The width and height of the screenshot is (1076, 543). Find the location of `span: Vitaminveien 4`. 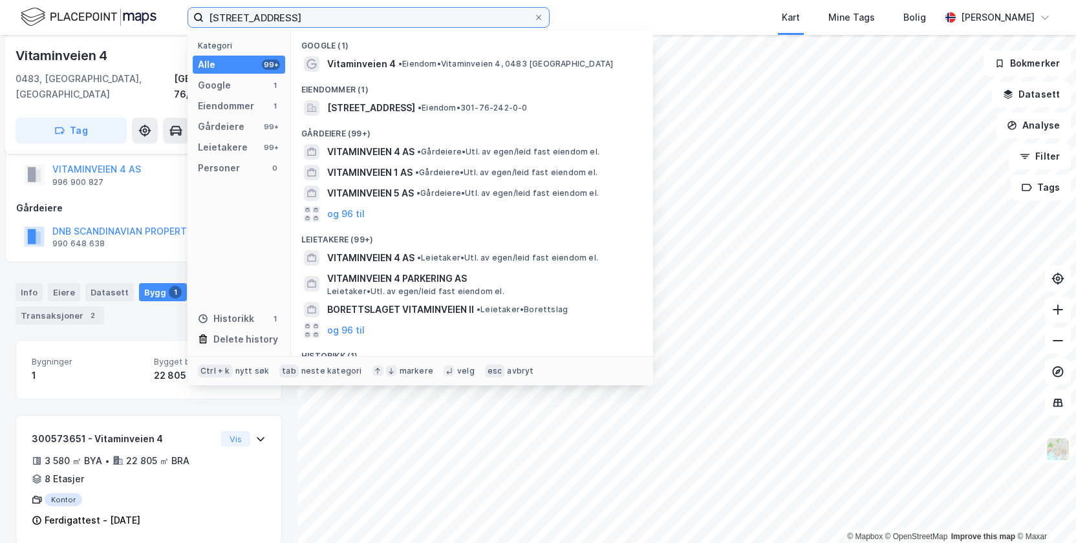

span: Vitaminveien 4 is located at coordinates (361, 64).